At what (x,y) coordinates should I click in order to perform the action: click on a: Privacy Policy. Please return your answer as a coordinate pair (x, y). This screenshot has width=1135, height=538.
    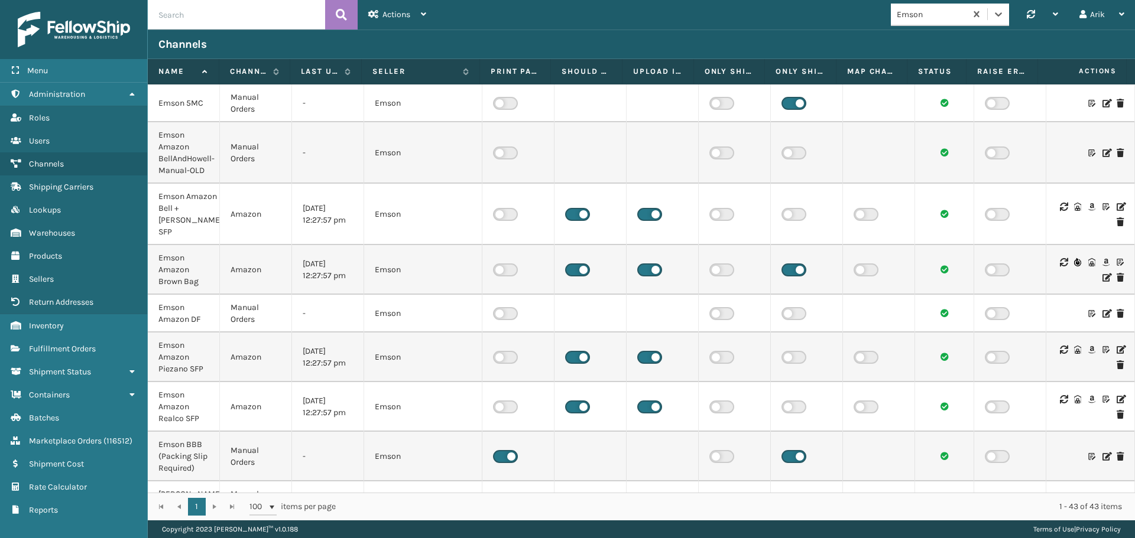
    Looking at the image, I should click on (1098, 530).